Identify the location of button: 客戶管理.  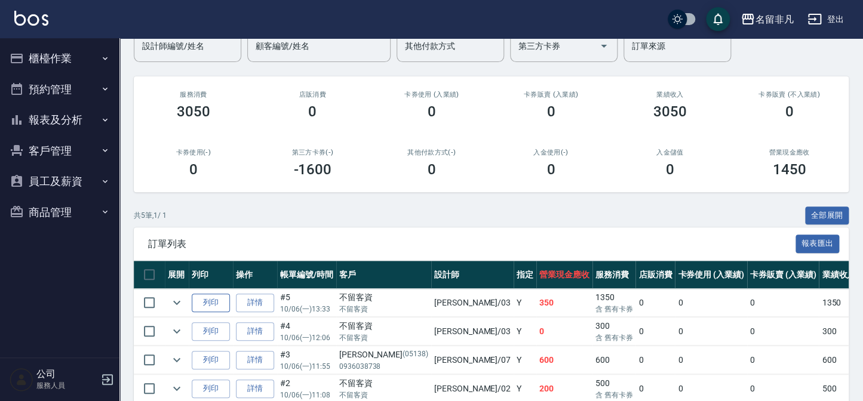
(60, 151).